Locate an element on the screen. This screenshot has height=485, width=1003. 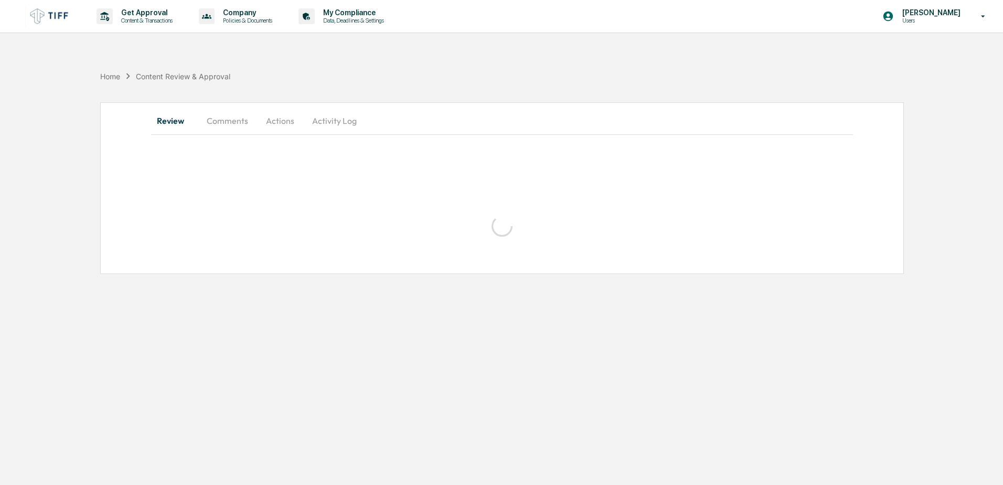
p: My Compliance is located at coordinates (352, 13).